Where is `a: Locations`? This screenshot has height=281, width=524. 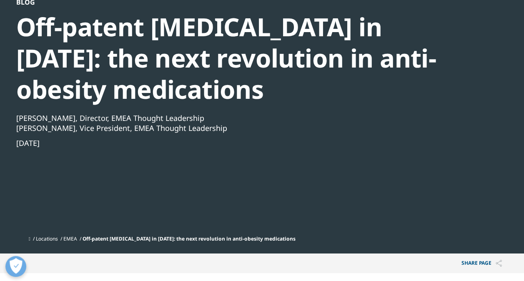
a: Locations is located at coordinates (47, 239).